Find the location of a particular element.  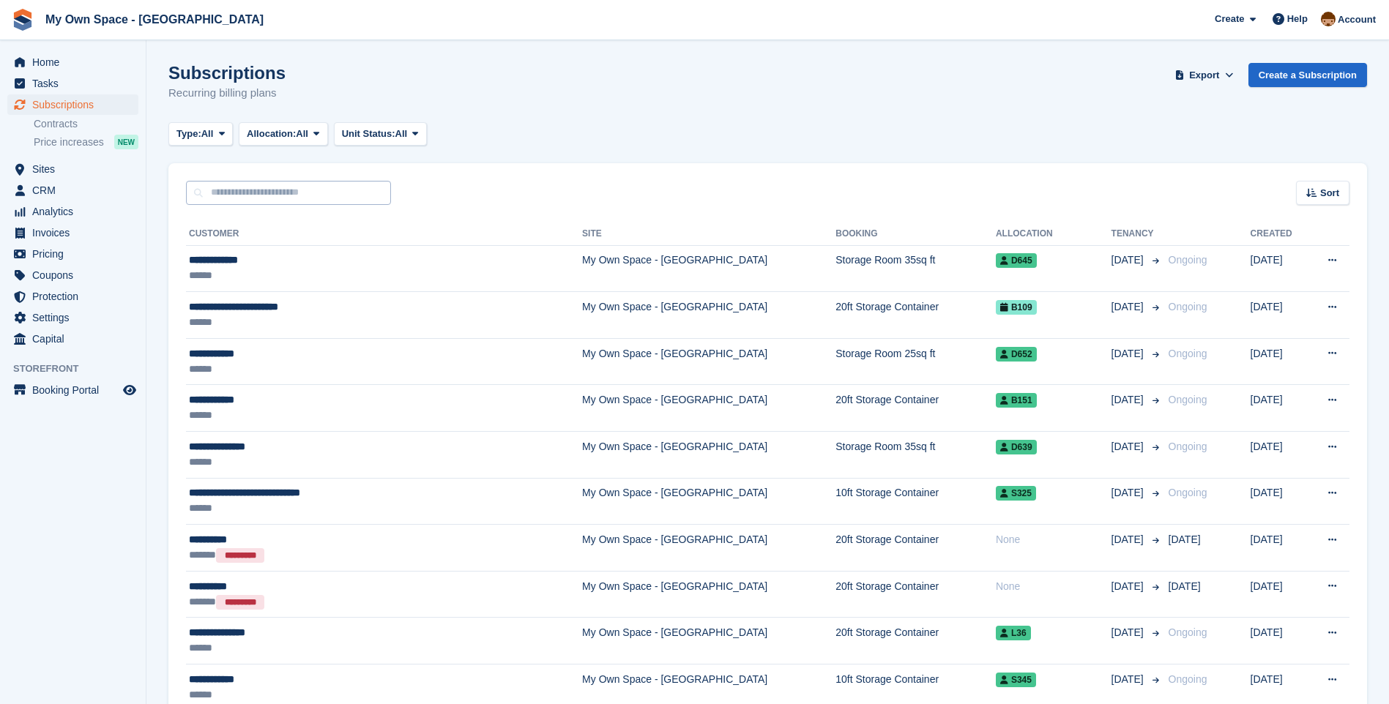

span: Export is located at coordinates (1204, 75).